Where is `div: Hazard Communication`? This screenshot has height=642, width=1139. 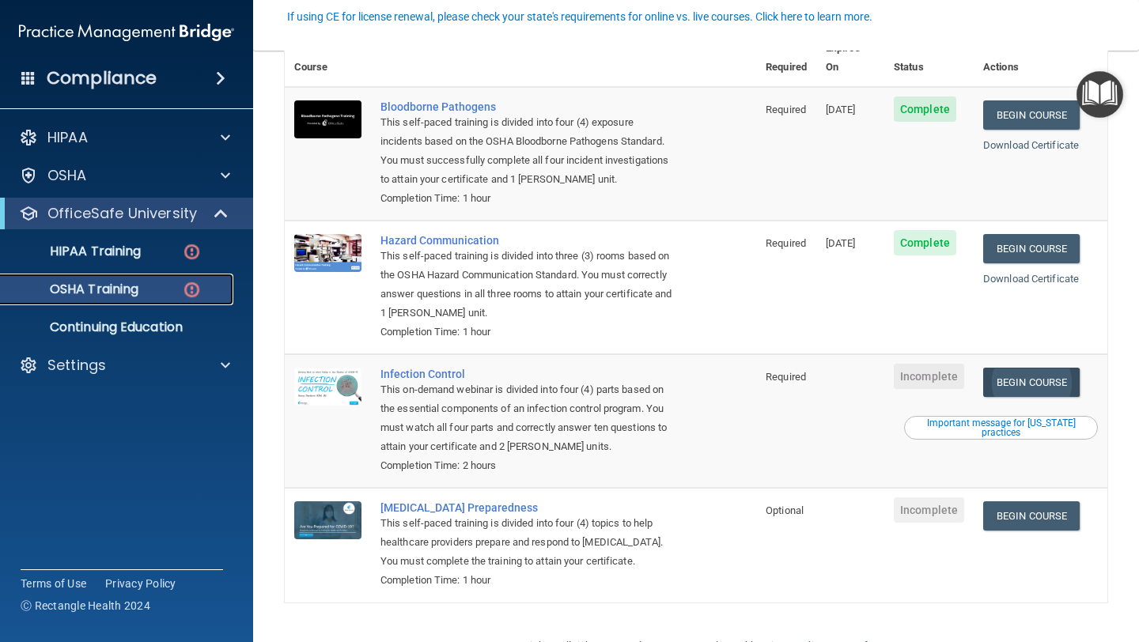
div: Hazard Communication is located at coordinates (528, 240).